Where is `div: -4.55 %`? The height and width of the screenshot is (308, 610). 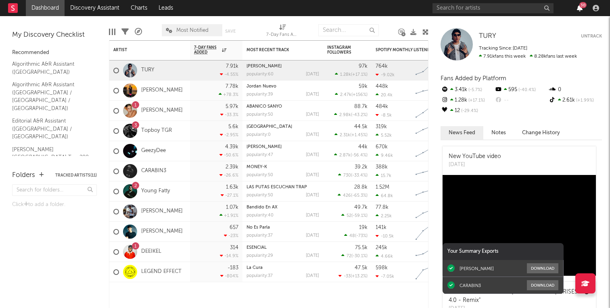 div: -4.55 % is located at coordinates (229, 74).